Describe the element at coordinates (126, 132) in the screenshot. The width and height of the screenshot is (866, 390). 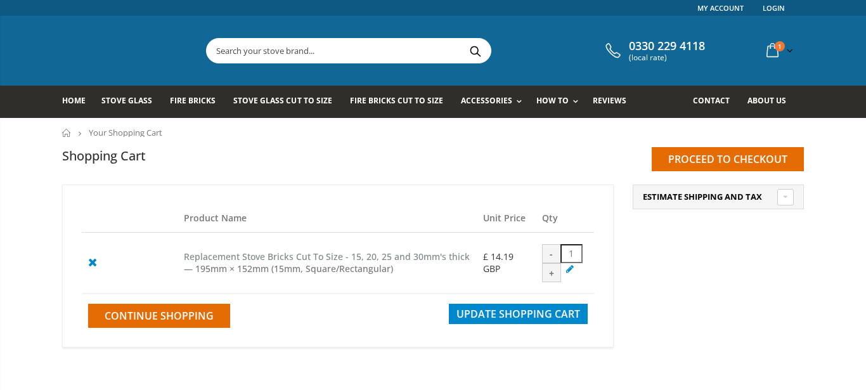
I see `span: Your Shopping Cart` at that location.